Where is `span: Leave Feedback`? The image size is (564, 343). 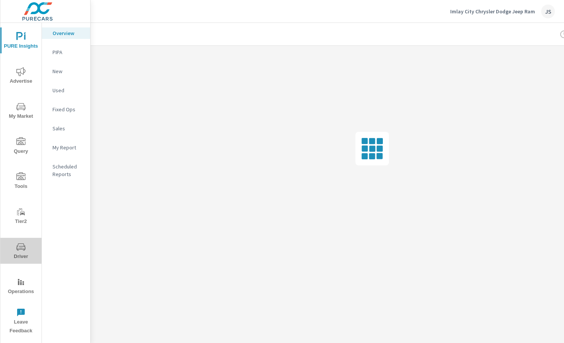 span: Leave Feedback is located at coordinates (21, 321).